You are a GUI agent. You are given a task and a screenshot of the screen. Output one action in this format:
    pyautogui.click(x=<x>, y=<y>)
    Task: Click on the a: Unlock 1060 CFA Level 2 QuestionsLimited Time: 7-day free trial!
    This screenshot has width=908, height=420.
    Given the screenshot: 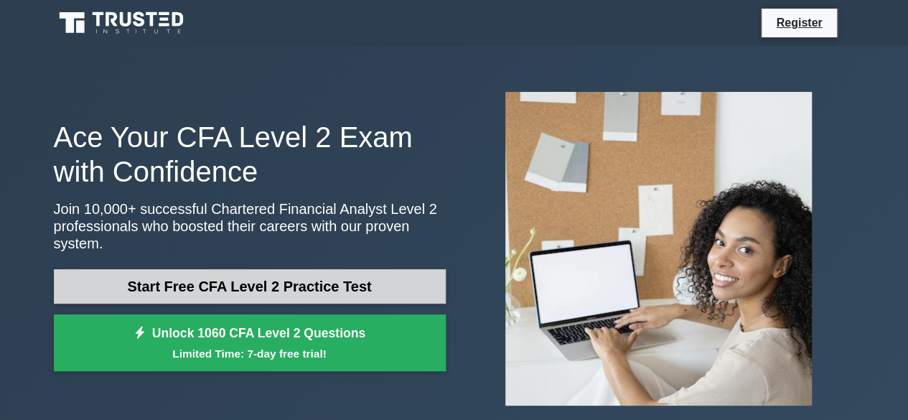 What is the action you would take?
    pyautogui.click(x=250, y=343)
    